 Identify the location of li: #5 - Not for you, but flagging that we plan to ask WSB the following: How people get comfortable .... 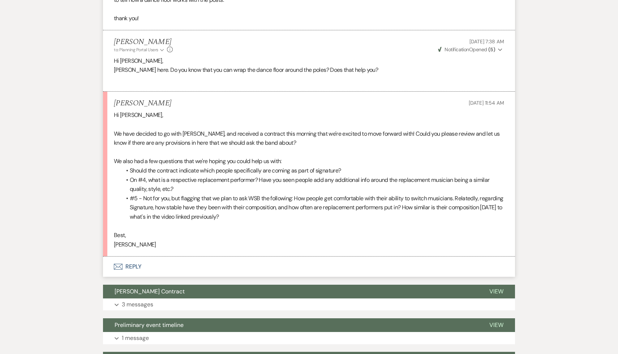
(312, 208).